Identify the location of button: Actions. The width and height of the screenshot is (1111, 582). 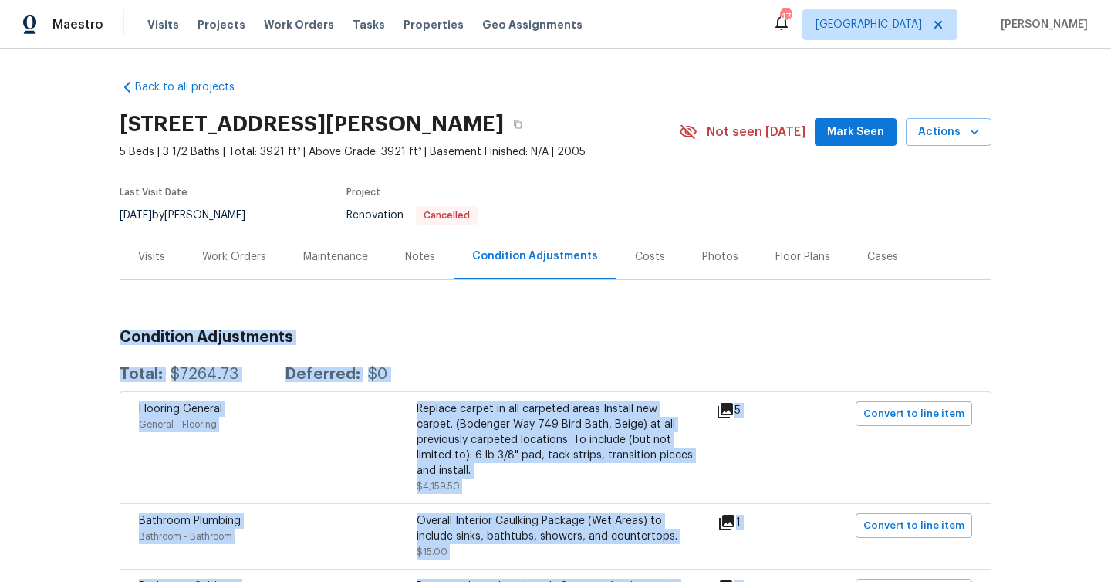
(948, 132).